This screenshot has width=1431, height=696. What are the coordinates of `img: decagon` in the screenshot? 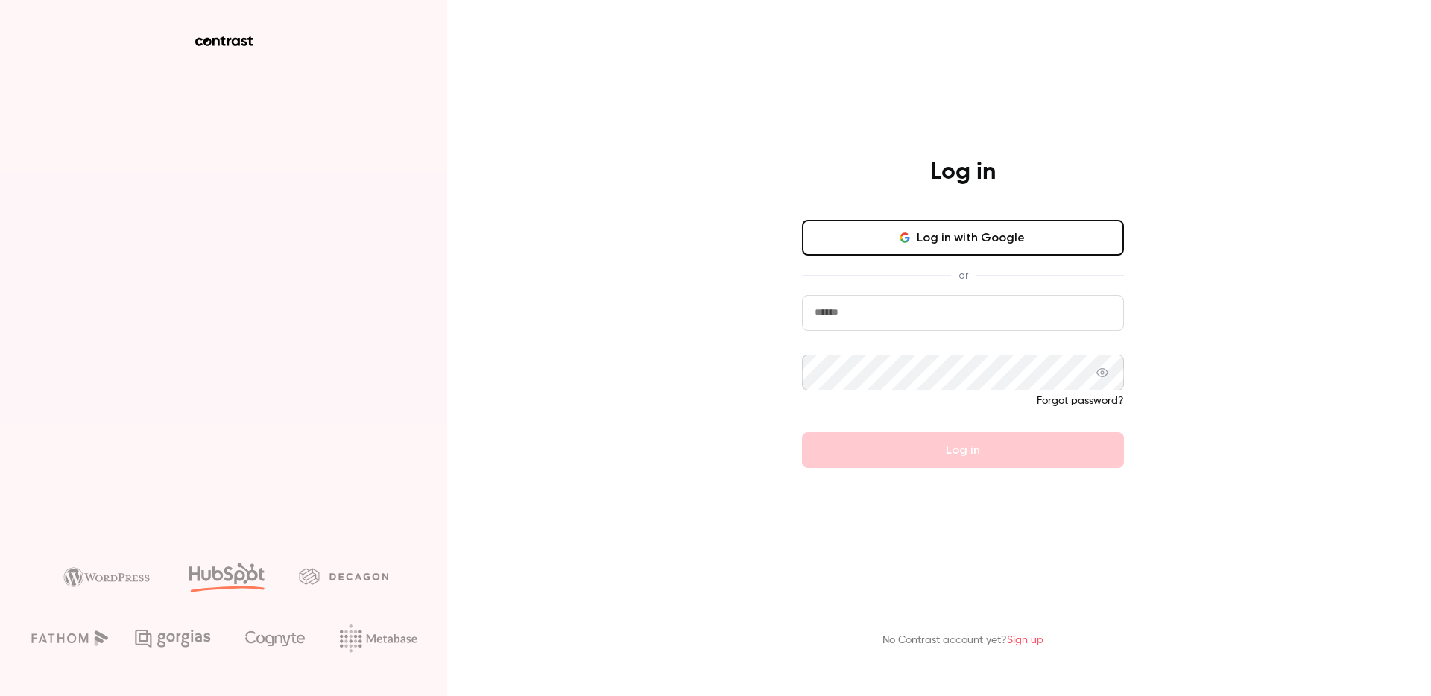 It's located at (344, 576).